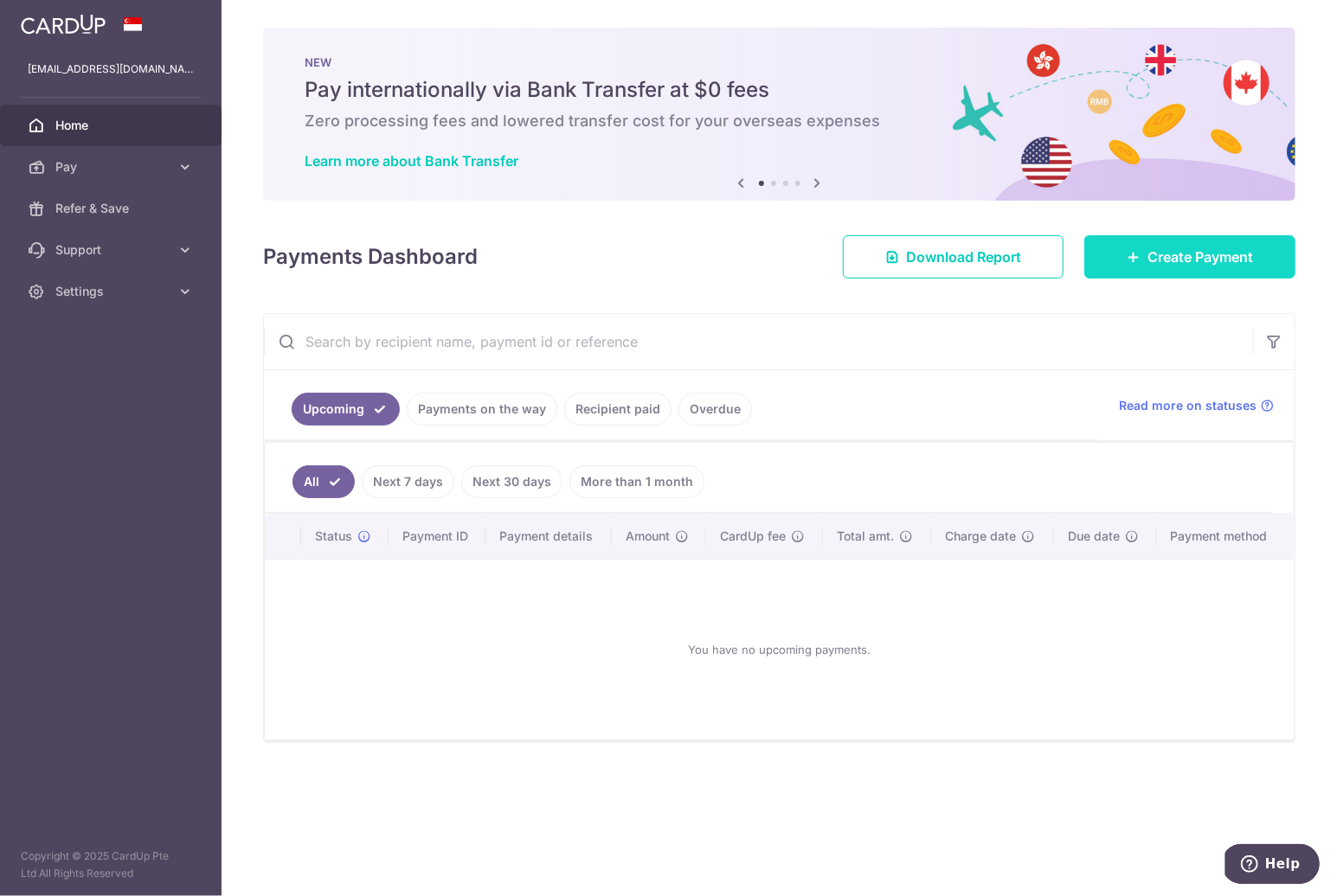 This screenshot has width=1337, height=896. What do you see at coordinates (779, 62) in the screenshot?
I see `p: NEW` at bounding box center [779, 62].